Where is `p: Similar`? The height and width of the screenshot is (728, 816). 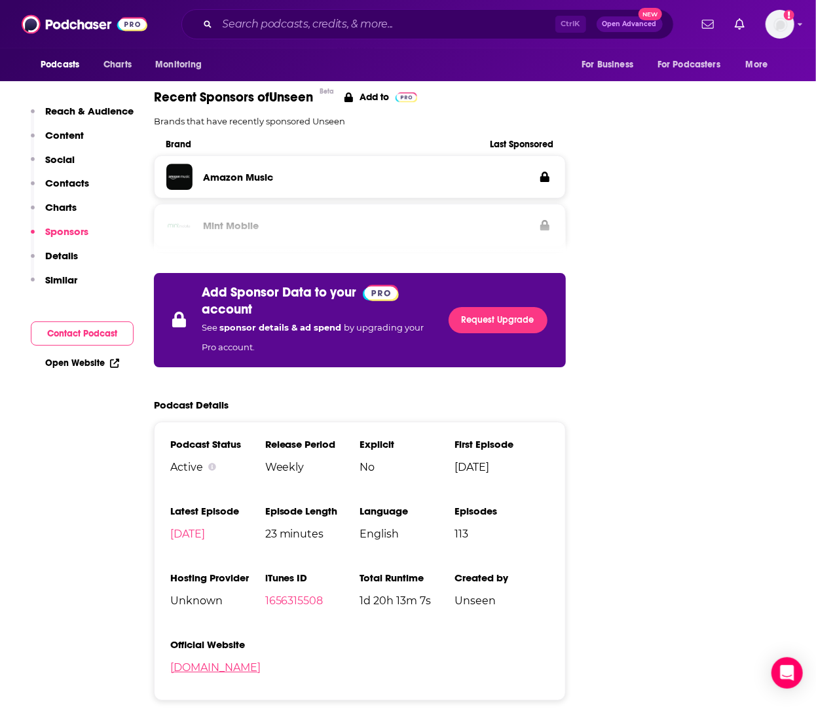 p: Similar is located at coordinates (61, 280).